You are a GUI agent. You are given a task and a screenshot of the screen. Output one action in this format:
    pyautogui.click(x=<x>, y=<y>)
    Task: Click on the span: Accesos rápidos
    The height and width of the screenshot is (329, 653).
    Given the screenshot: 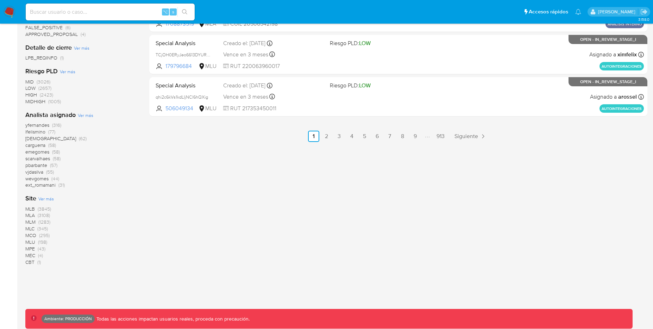 What is the action you would take?
    pyautogui.click(x=548, y=12)
    